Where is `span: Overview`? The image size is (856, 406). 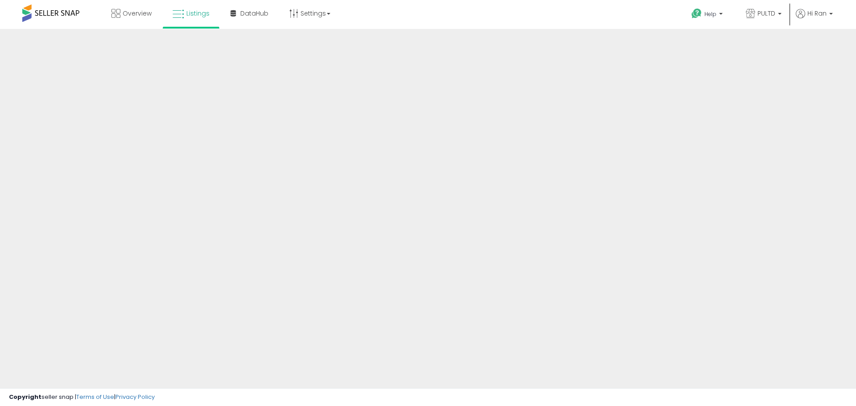
span: Overview is located at coordinates (137, 13).